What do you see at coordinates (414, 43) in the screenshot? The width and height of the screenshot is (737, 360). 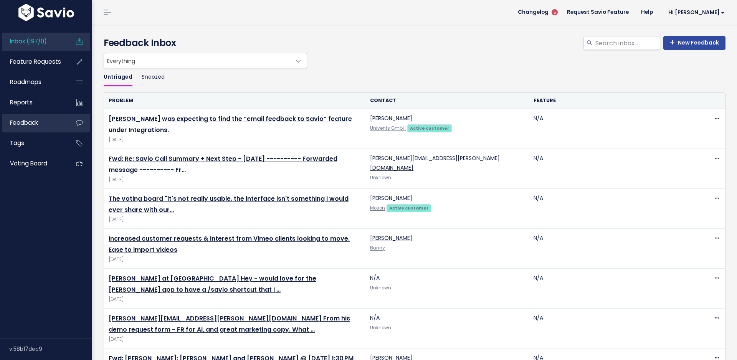 I see `h4: Feedback Inbox` at bounding box center [414, 43].